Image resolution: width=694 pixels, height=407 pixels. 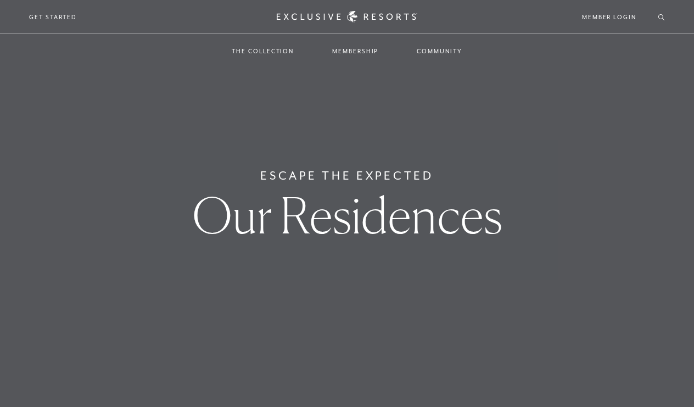 What do you see at coordinates (609, 17) in the screenshot?
I see `a: Member Login` at bounding box center [609, 17].